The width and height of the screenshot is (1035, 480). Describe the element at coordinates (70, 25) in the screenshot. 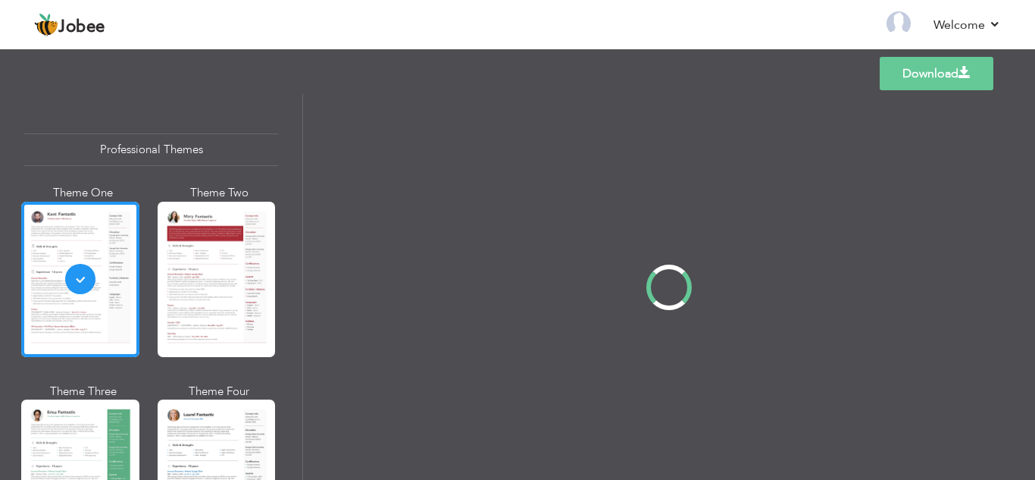

I see `a: Jobee` at that location.